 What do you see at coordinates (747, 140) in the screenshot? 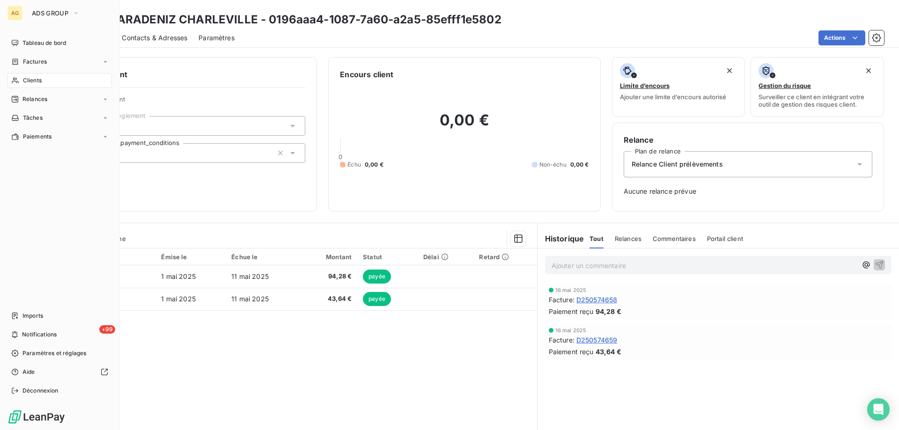
I see `h6: Relance` at bounding box center [747, 140].